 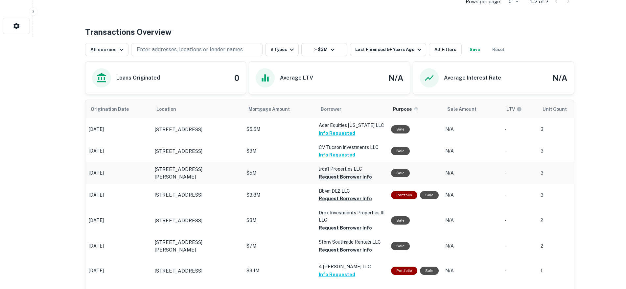 I want to click on h6: Average Interest Rate, so click(x=473, y=78).